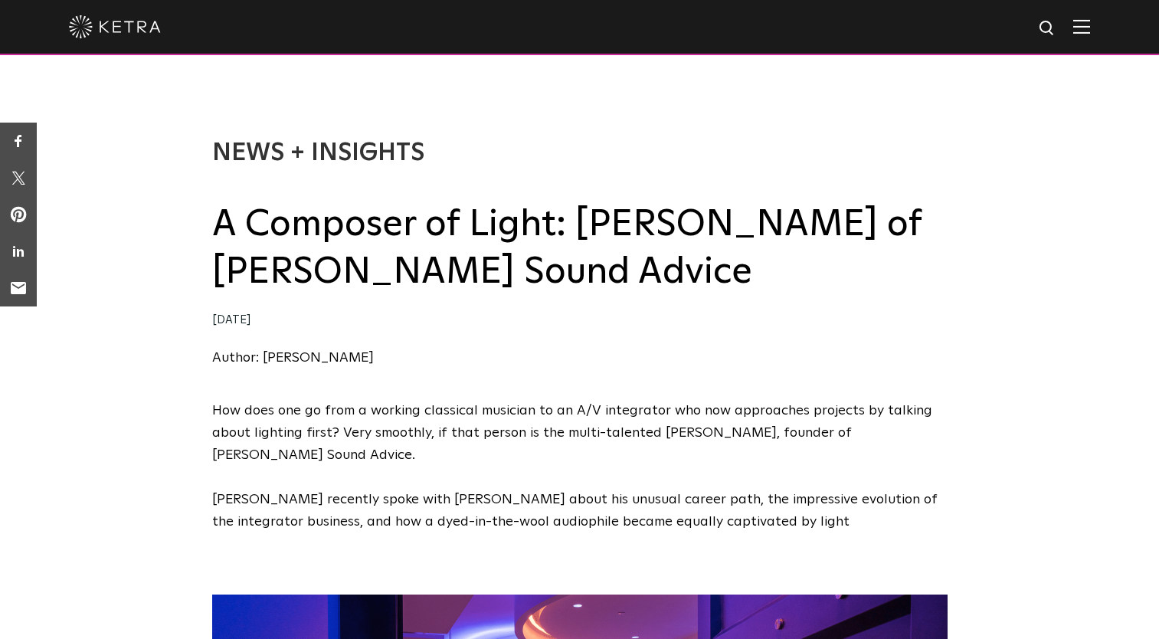  Describe the element at coordinates (318, 153) in the screenshot. I see `a: News + Insights` at that location.